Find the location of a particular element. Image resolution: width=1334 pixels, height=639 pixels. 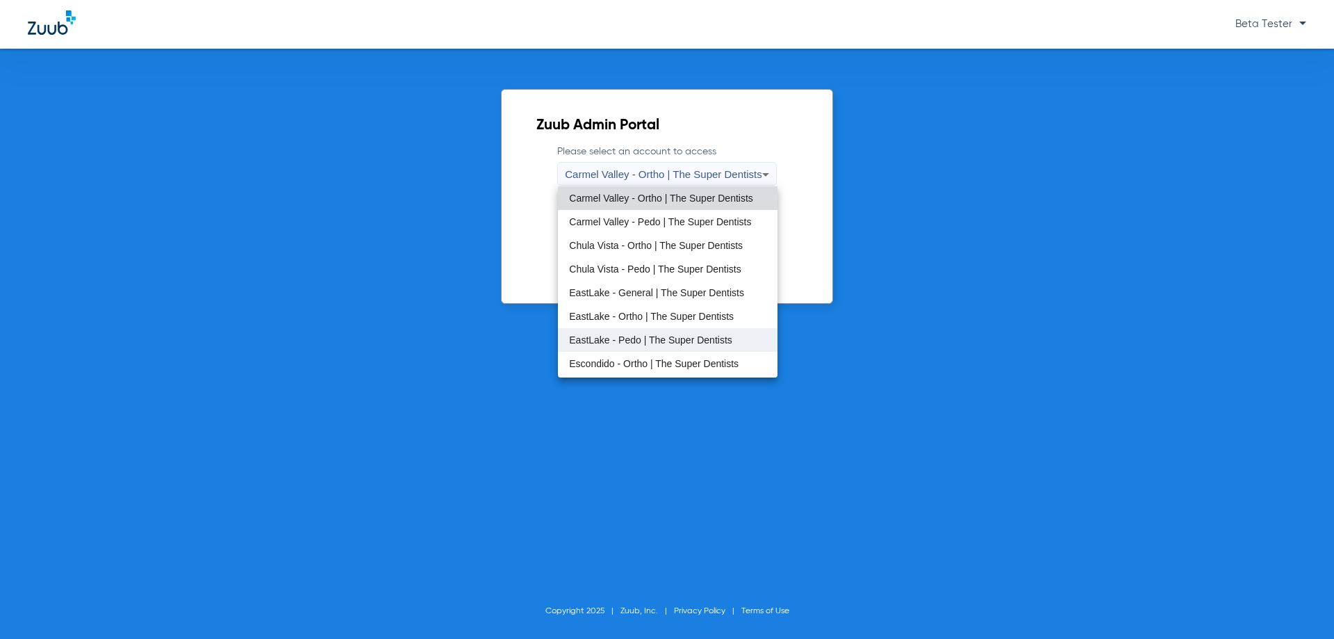

span: Chula Vista - Ortho | The Super Dentists is located at coordinates (656, 245).